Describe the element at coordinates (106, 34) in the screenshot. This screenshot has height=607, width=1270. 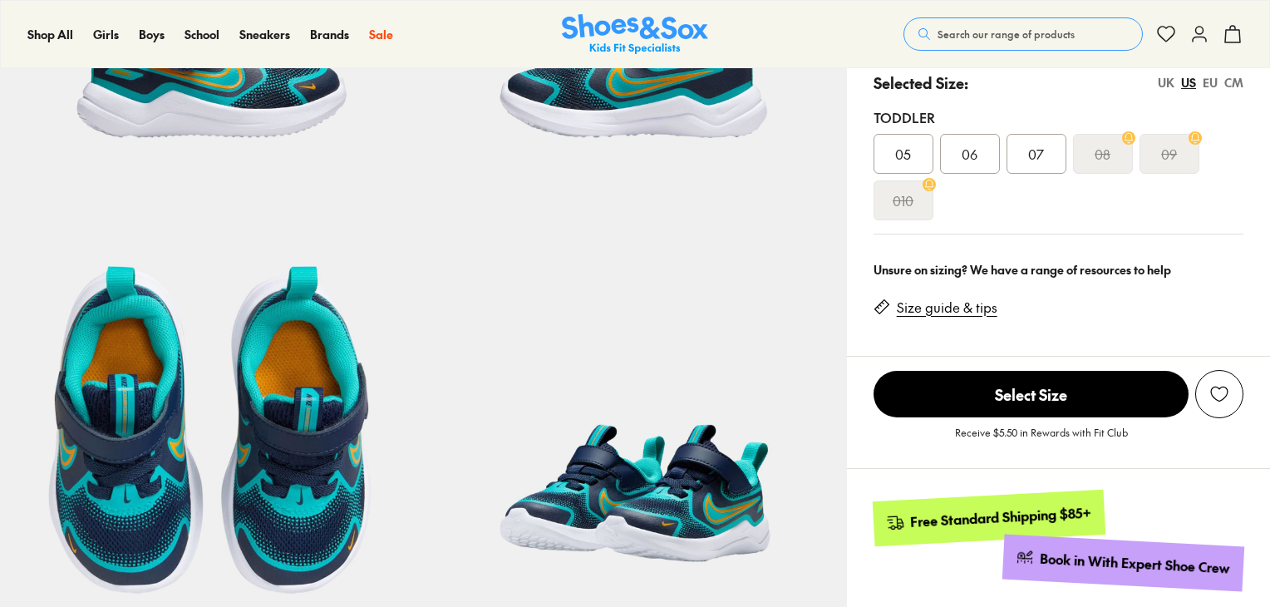
I see `a: Girls` at that location.